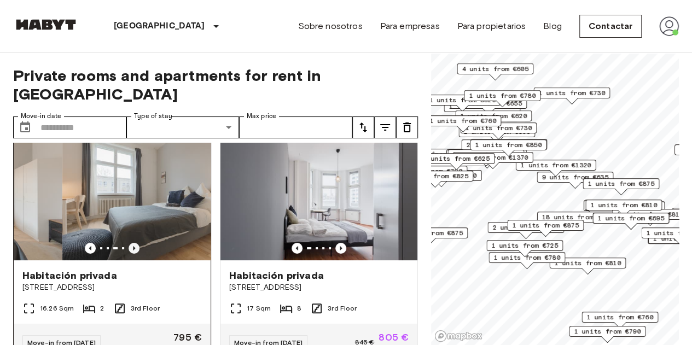 This screenshot has height=345, width=692. I want to click on span: 4 units from €605, so click(495, 69).